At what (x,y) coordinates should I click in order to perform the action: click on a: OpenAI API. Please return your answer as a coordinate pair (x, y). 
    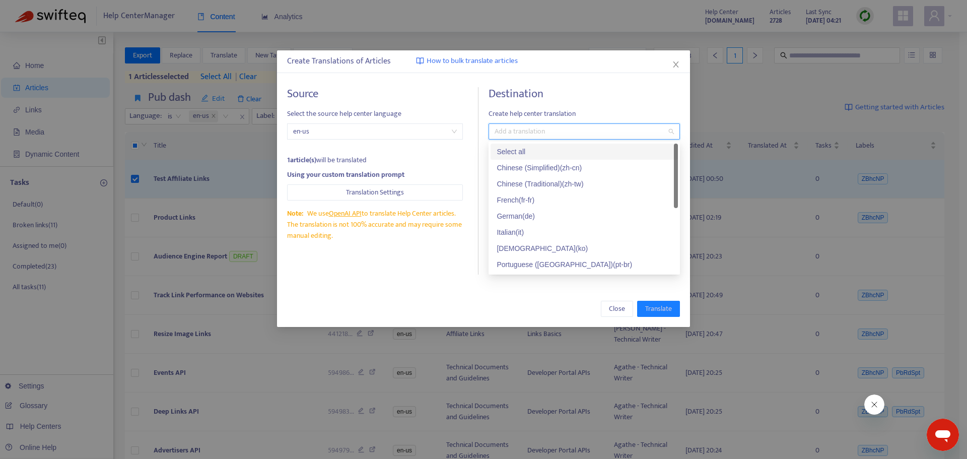
    Looking at the image, I should click on (345, 213).